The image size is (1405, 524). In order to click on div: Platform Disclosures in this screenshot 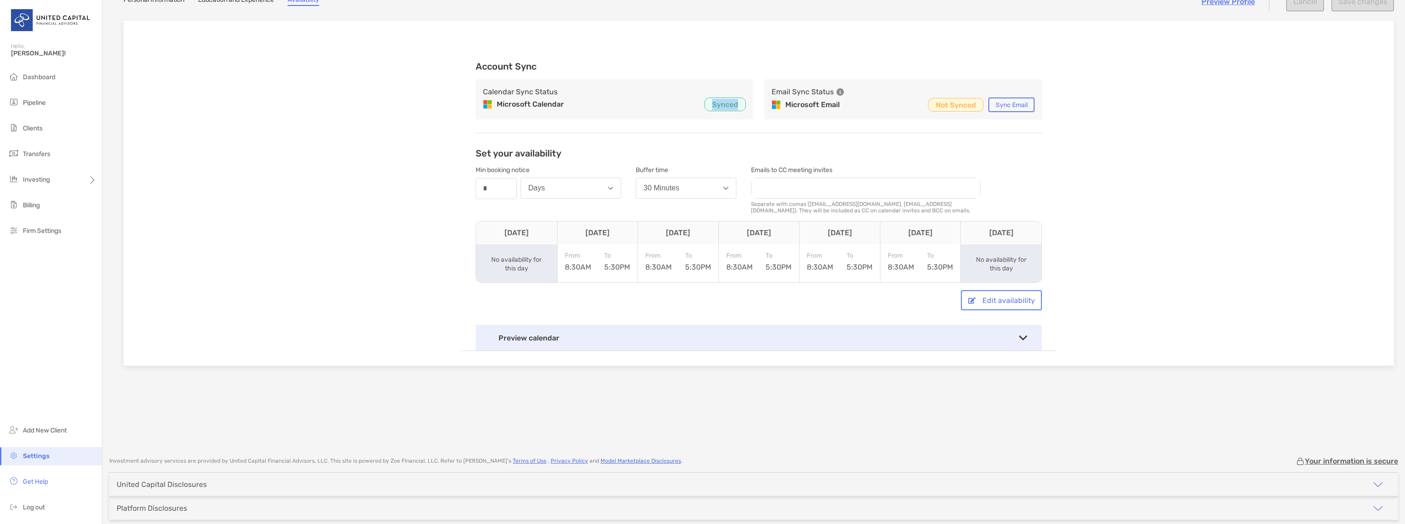, I will do `click(152, 508)`.